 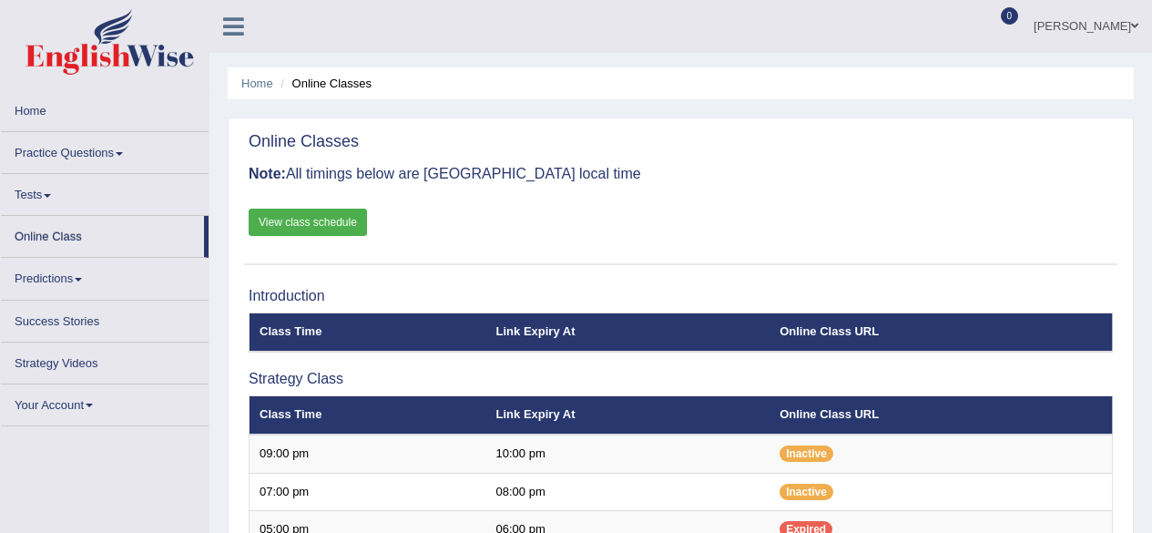 I want to click on a: Tests, so click(x=105, y=191).